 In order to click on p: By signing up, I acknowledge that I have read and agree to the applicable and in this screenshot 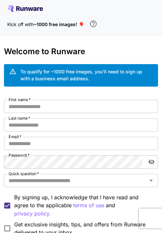, I will do `click(83, 206)`.